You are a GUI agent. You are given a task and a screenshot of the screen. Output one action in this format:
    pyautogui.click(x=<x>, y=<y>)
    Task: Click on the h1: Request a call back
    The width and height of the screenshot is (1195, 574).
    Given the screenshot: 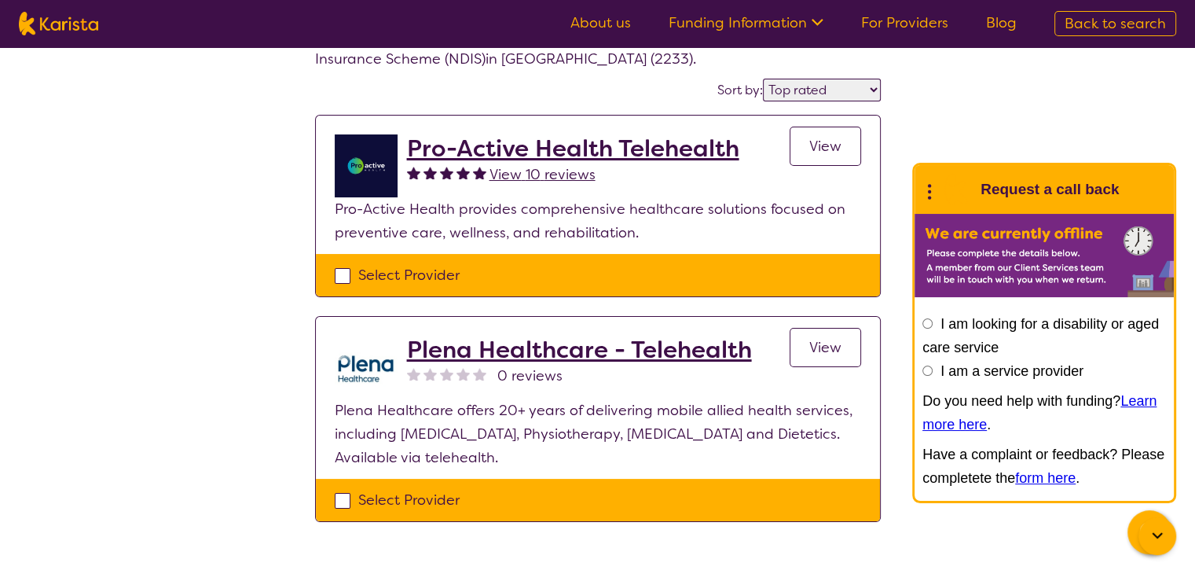 What is the action you would take?
    pyautogui.click(x=1050, y=189)
    